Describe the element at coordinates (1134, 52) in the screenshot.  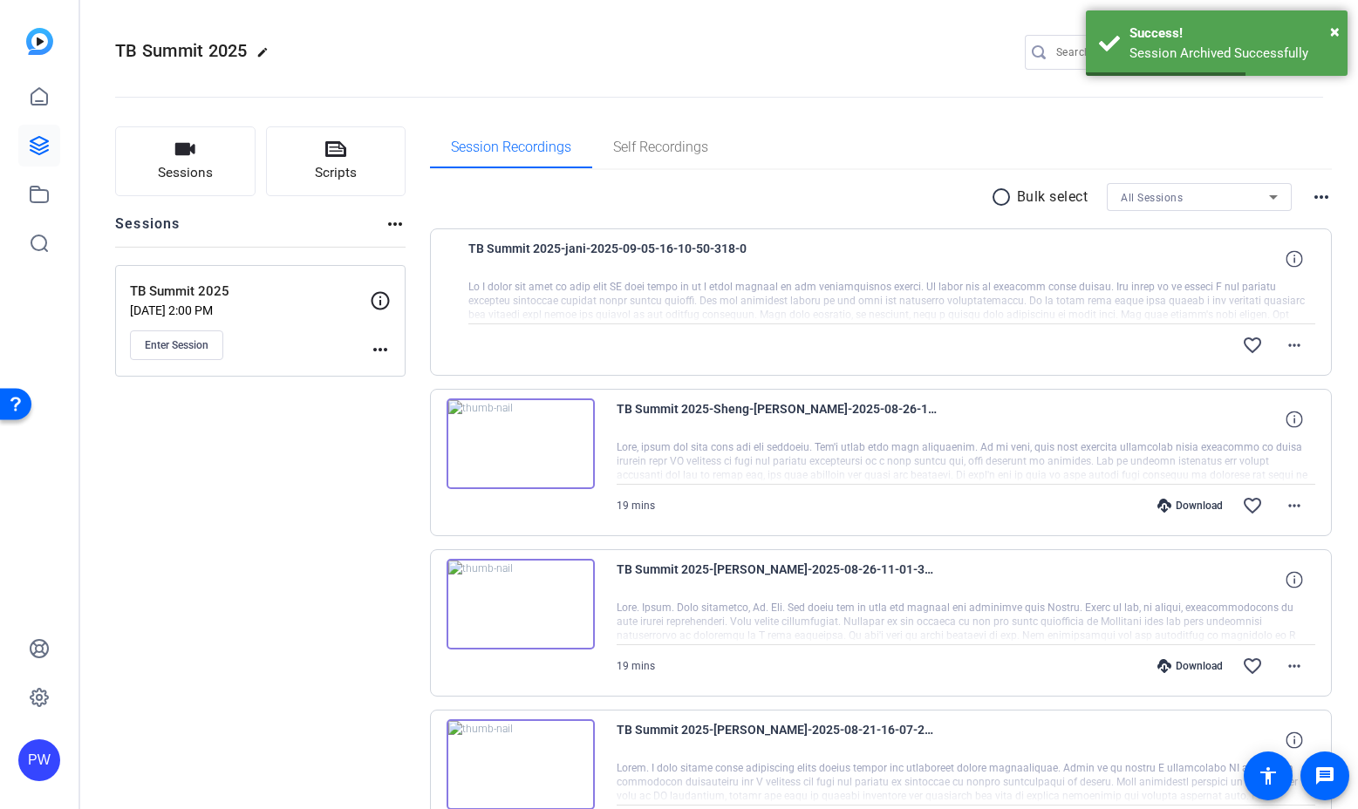
I see `input: Search` at that location.